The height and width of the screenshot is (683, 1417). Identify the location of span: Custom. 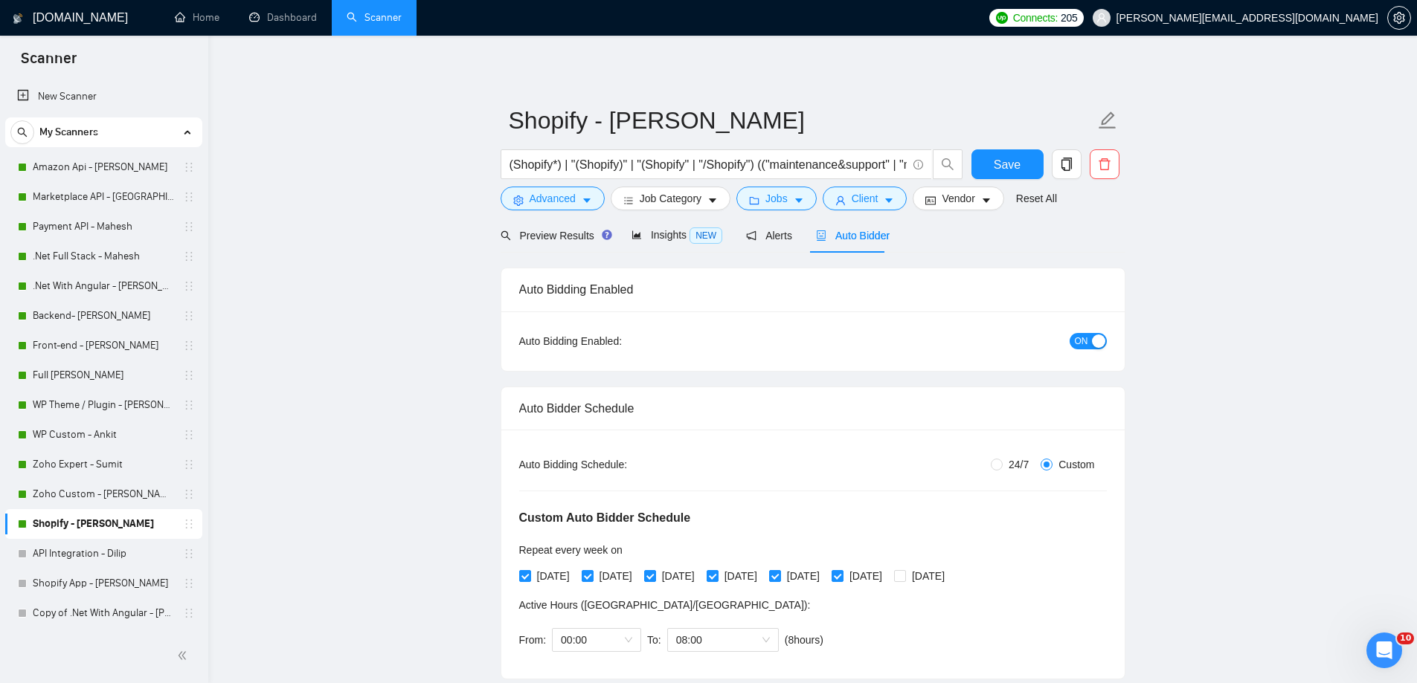
(1076, 465).